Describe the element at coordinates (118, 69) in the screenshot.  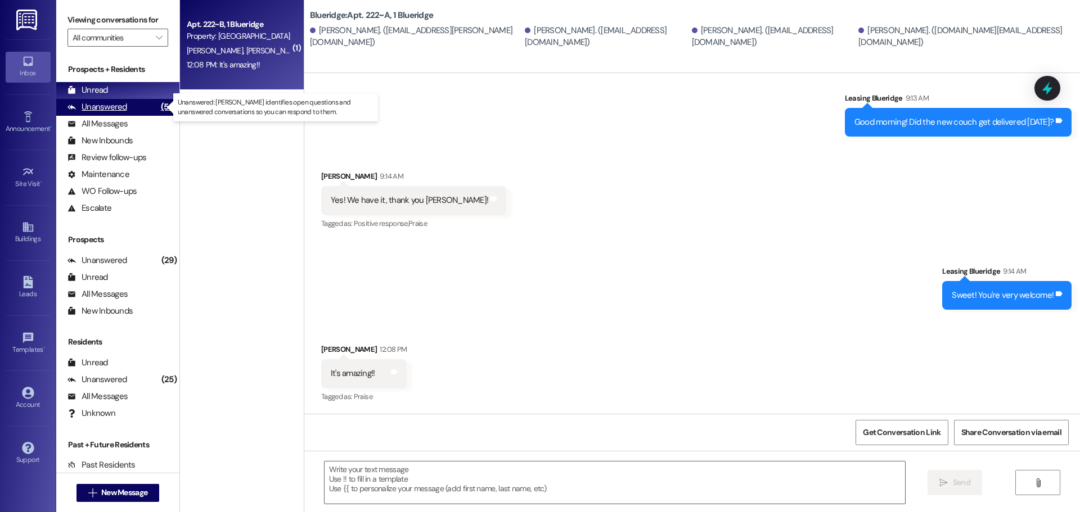
I see `div: Prospects + Residents` at that location.